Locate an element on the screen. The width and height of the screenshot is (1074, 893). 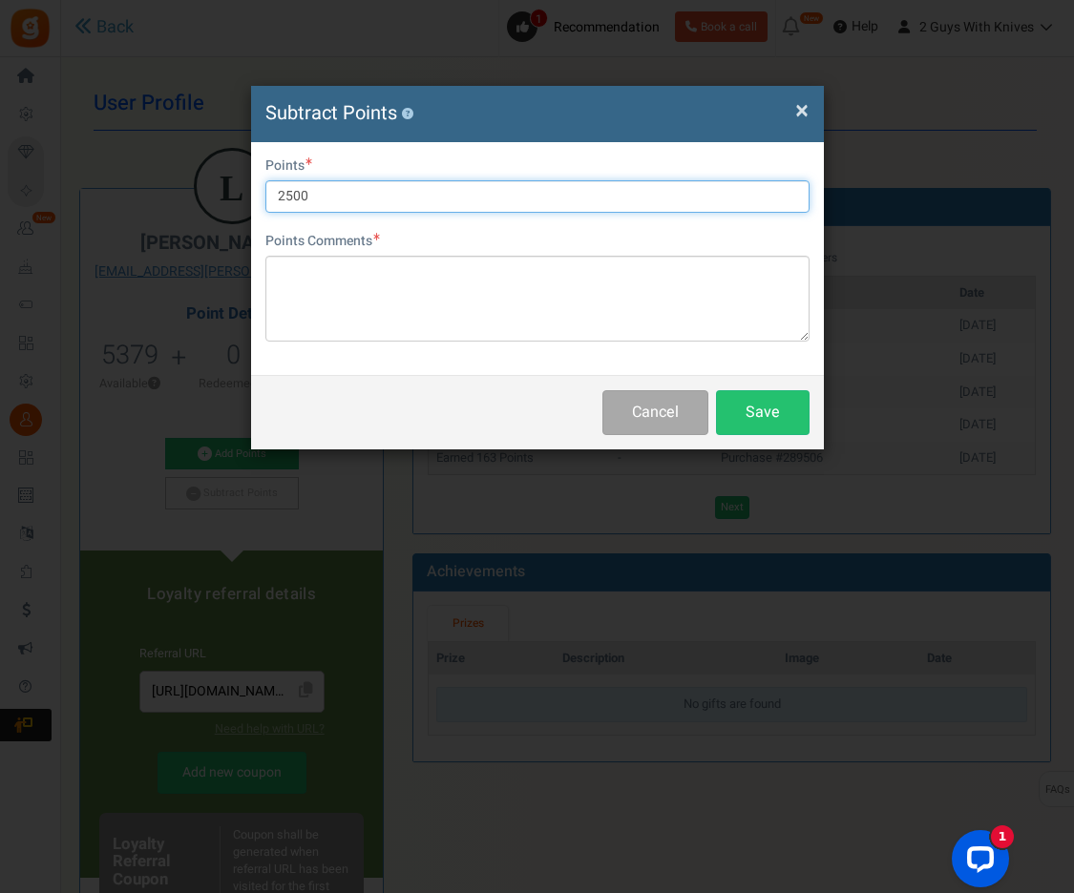
div: New messages notification is located at coordinates (66, 14).